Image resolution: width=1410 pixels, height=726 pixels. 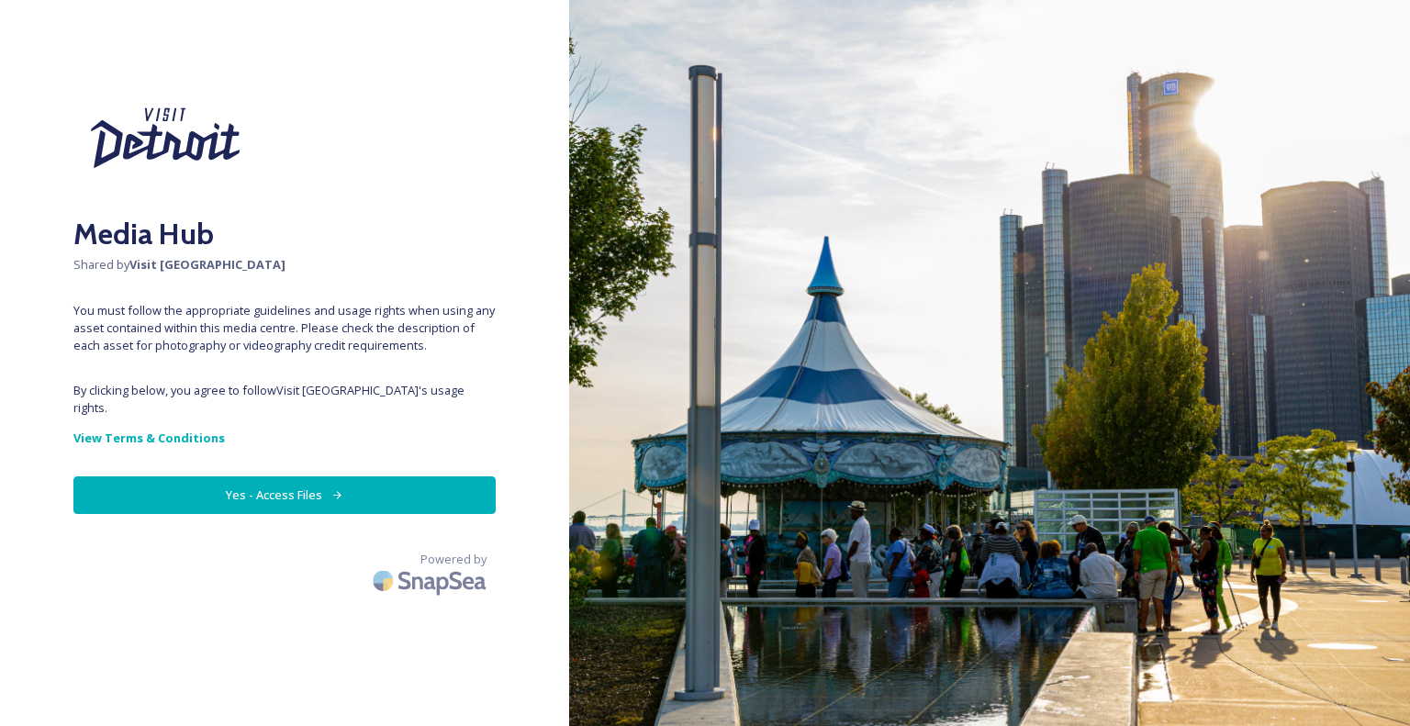 I want to click on button: Yes - Access Files, so click(x=285, y=495).